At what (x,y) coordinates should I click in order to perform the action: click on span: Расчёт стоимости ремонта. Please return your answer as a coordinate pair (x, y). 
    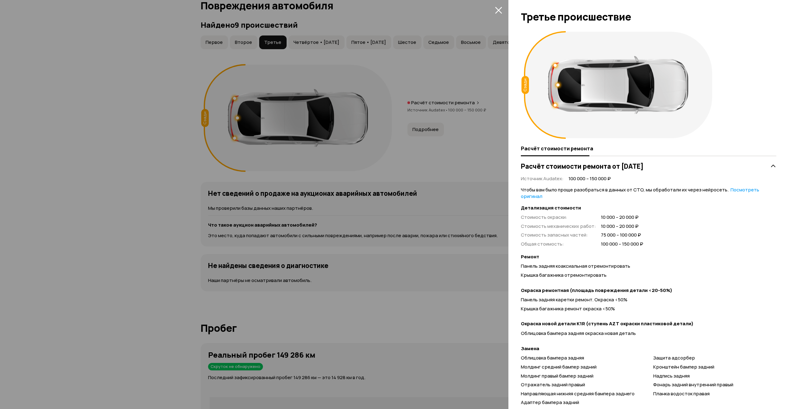
    Looking at the image, I should click on (557, 149).